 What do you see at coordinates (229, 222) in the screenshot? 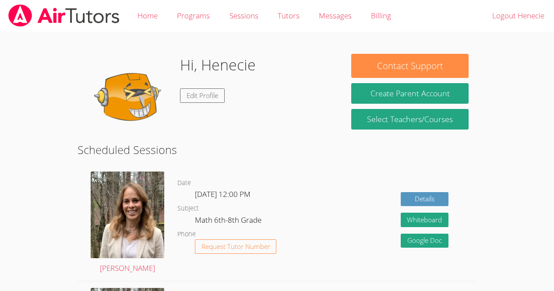
I see `dd: Math 6th-8th Grade` at bounding box center [229, 222].